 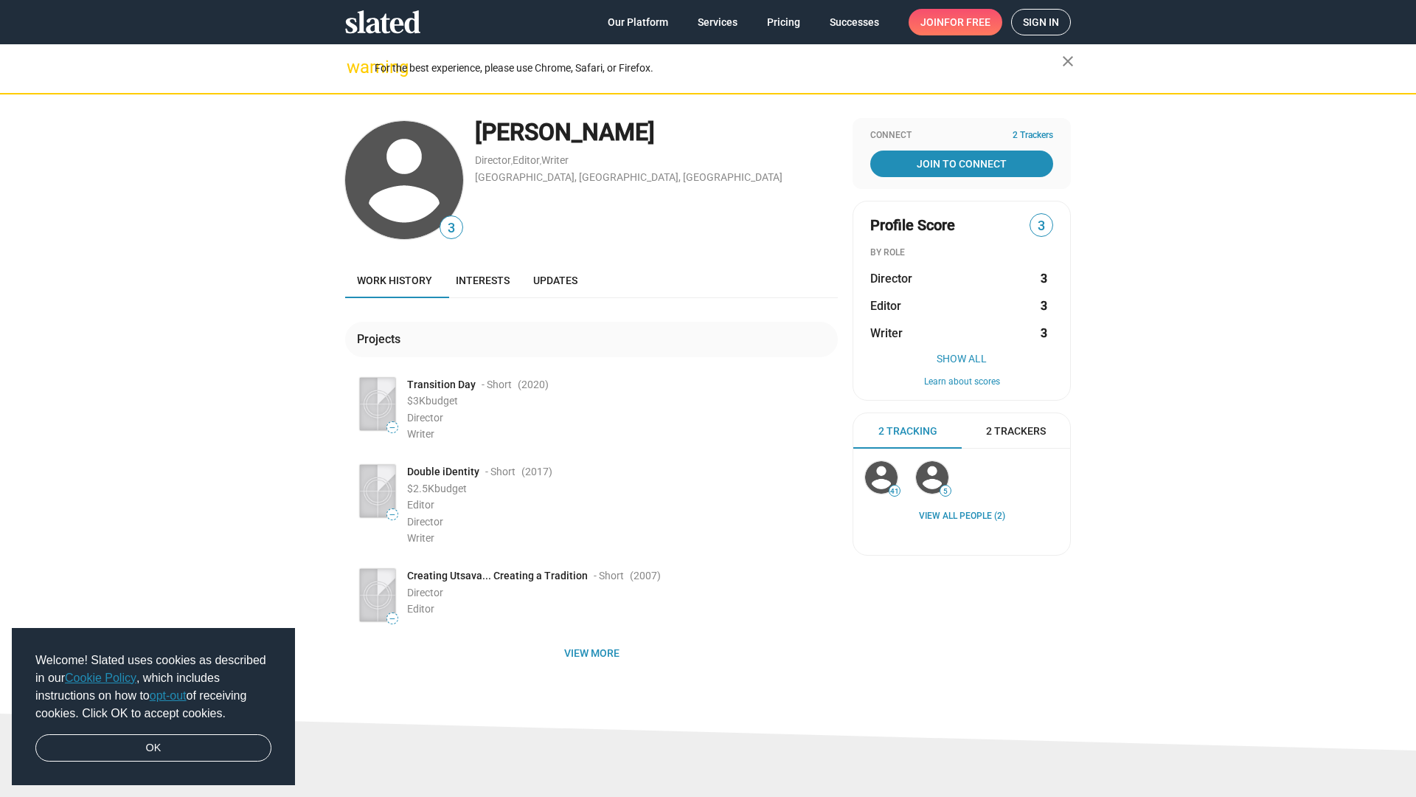 What do you see at coordinates (482, 280) in the screenshot?
I see `span: Interests` at bounding box center [482, 280].